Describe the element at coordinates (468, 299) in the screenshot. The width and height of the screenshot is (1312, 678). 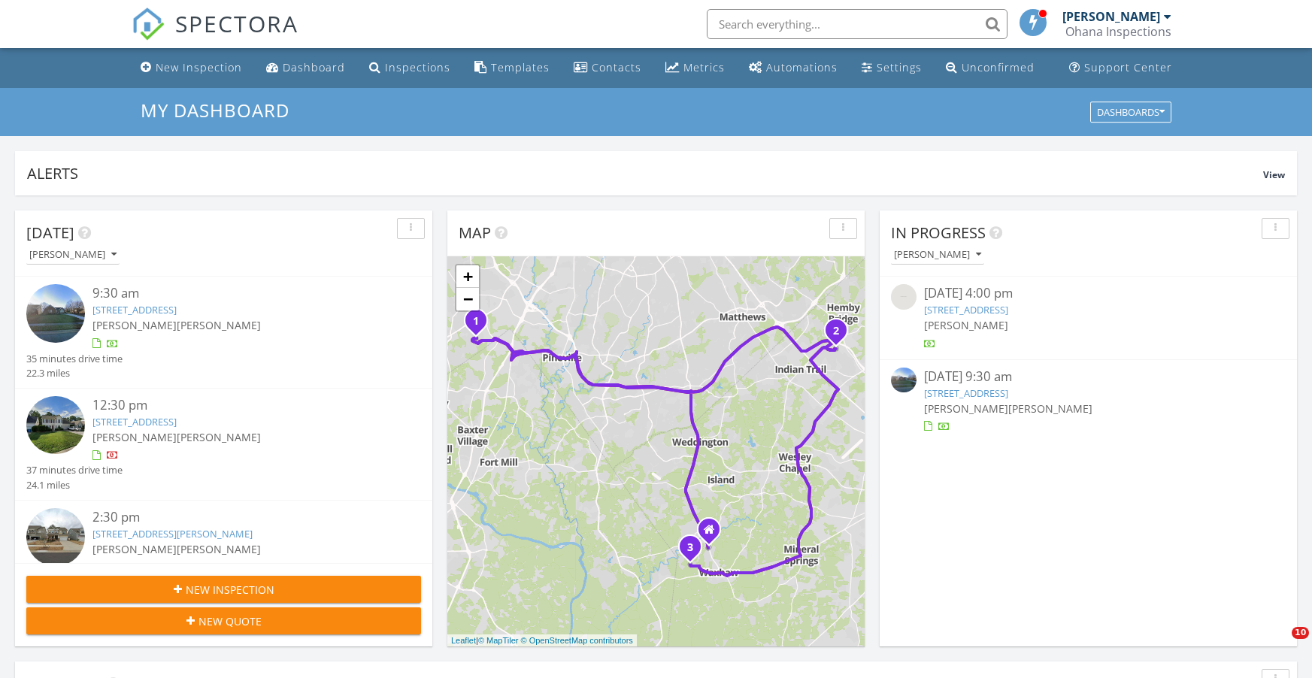
I see `a: Zoom out` at that location.